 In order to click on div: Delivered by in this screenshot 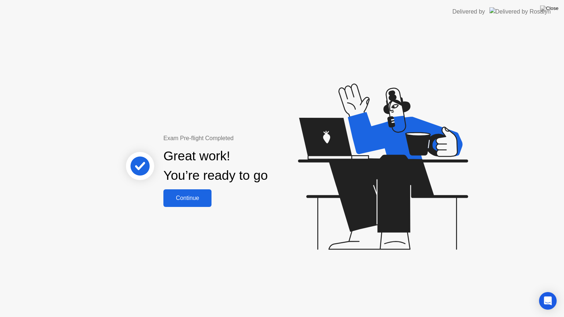, I will do `click(468, 12)`.